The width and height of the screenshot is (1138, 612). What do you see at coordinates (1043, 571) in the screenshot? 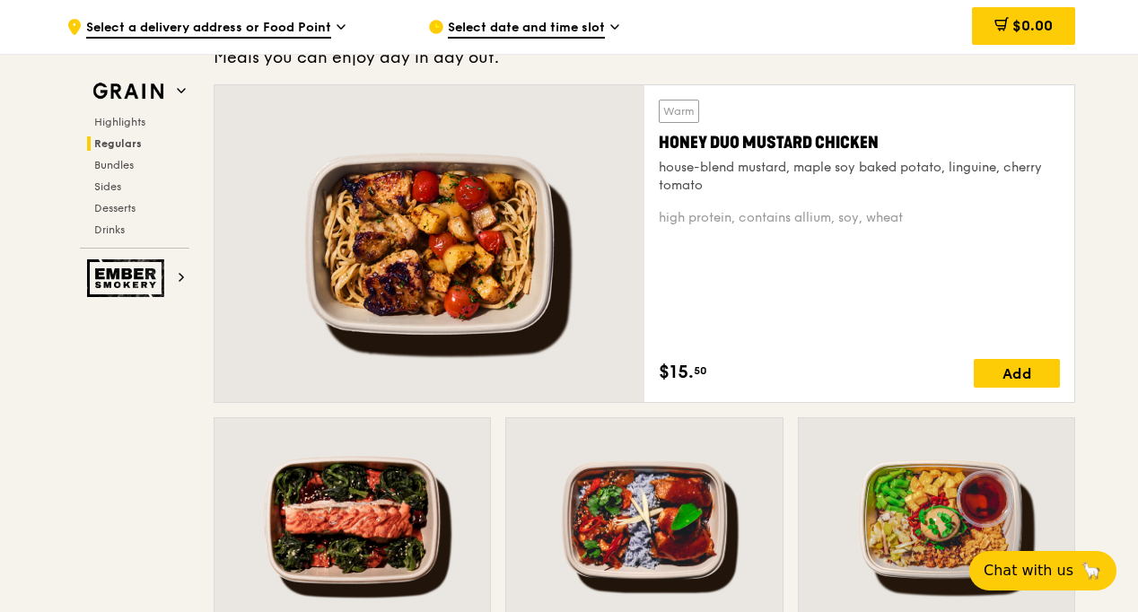
I see `button: Chat with us🦙` at bounding box center [1043, 571].